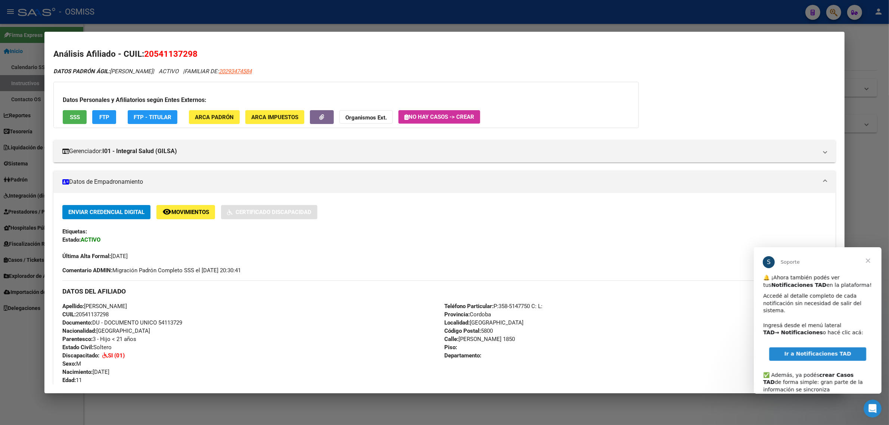 The height and width of the screenshot is (425, 889). Describe the element at coordinates (71, 240) in the screenshot. I see `strong: Estado:` at that location.